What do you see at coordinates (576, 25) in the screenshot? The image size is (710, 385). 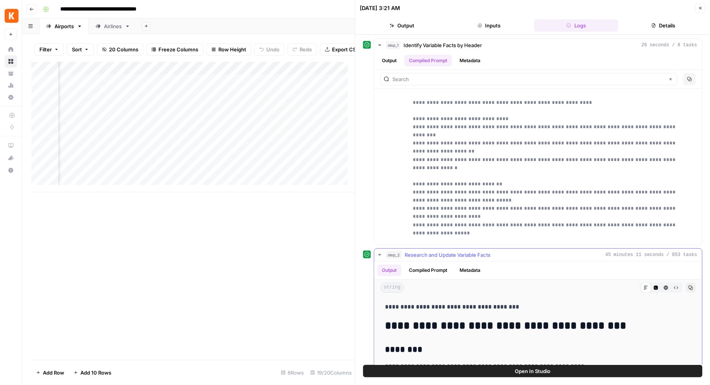 I see `button: Logs` at bounding box center [576, 25].